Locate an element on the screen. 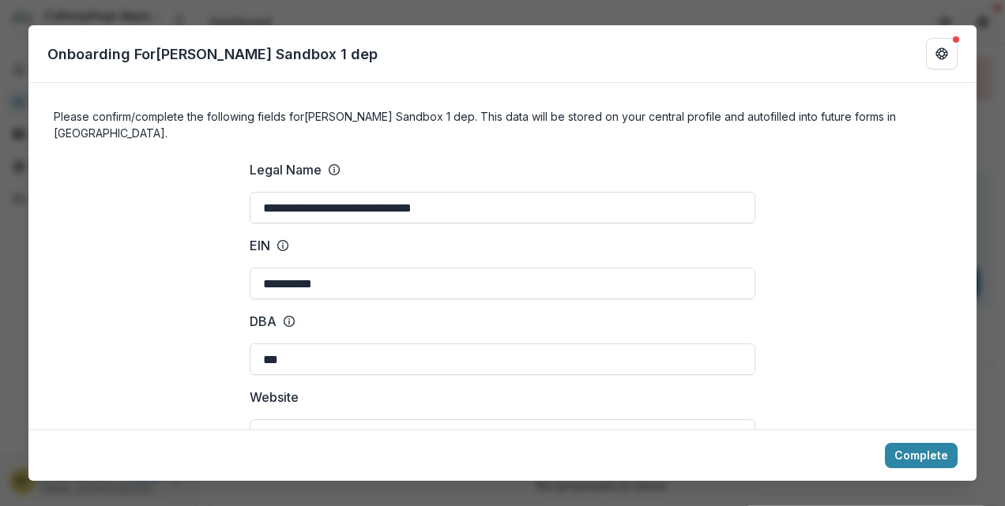 The height and width of the screenshot is (506, 1005). button: Complete is located at coordinates (921, 456).